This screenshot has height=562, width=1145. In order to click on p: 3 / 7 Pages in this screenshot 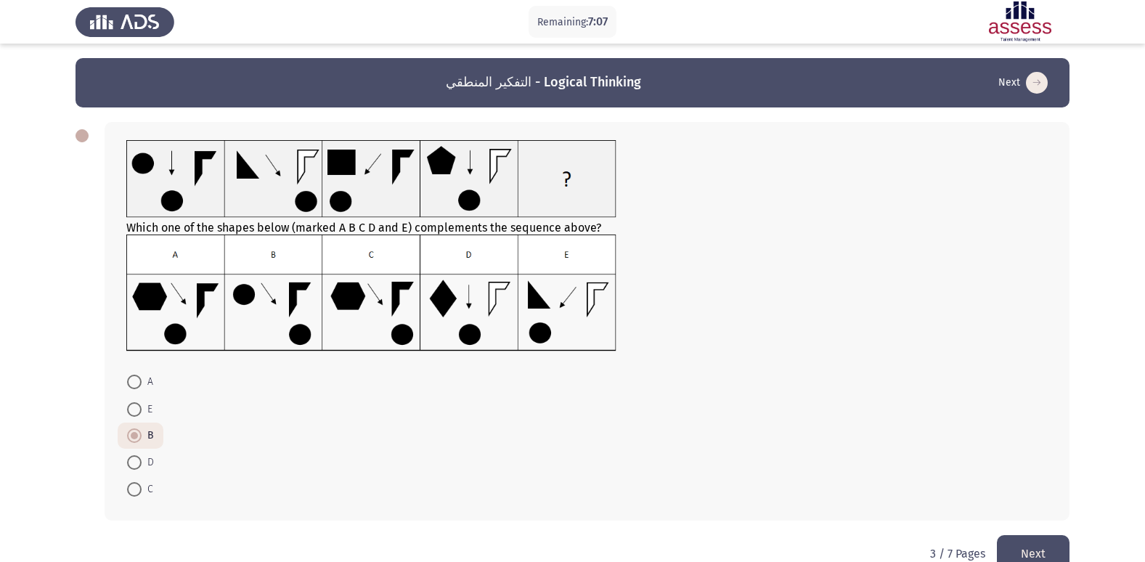, I will do `click(957, 553)`.